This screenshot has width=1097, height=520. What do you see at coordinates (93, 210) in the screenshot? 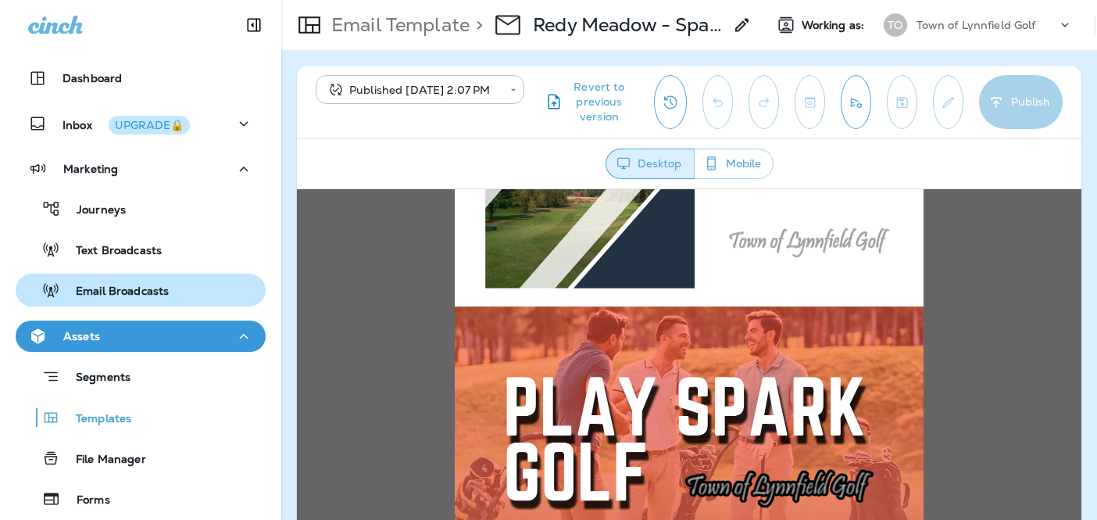
I see `p: Journeys` at bounding box center [93, 210].